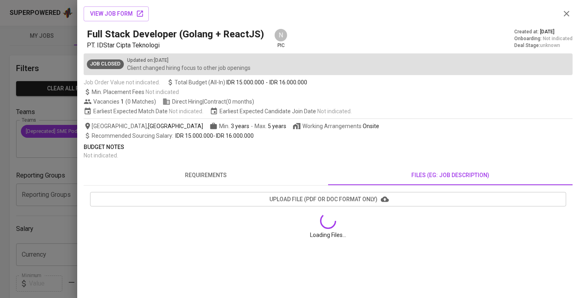 This screenshot has height=298, width=579. What do you see at coordinates (270, 126) in the screenshot?
I see `span: Max.` at bounding box center [270, 126].